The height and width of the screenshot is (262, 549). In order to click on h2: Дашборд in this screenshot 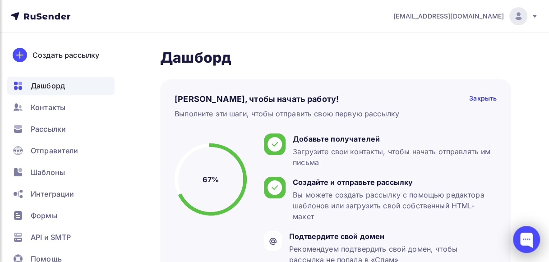, I will do `click(336, 58)`.